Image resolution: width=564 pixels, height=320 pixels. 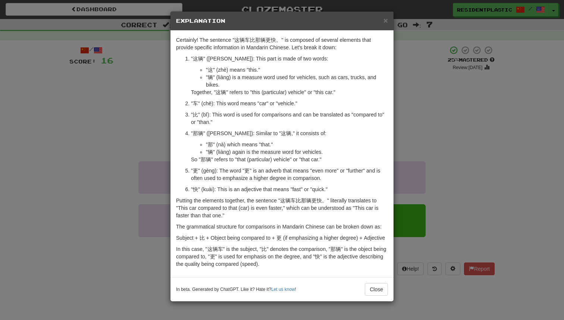 I want to click on li: "这" (zhè) means "this.", so click(x=297, y=70).